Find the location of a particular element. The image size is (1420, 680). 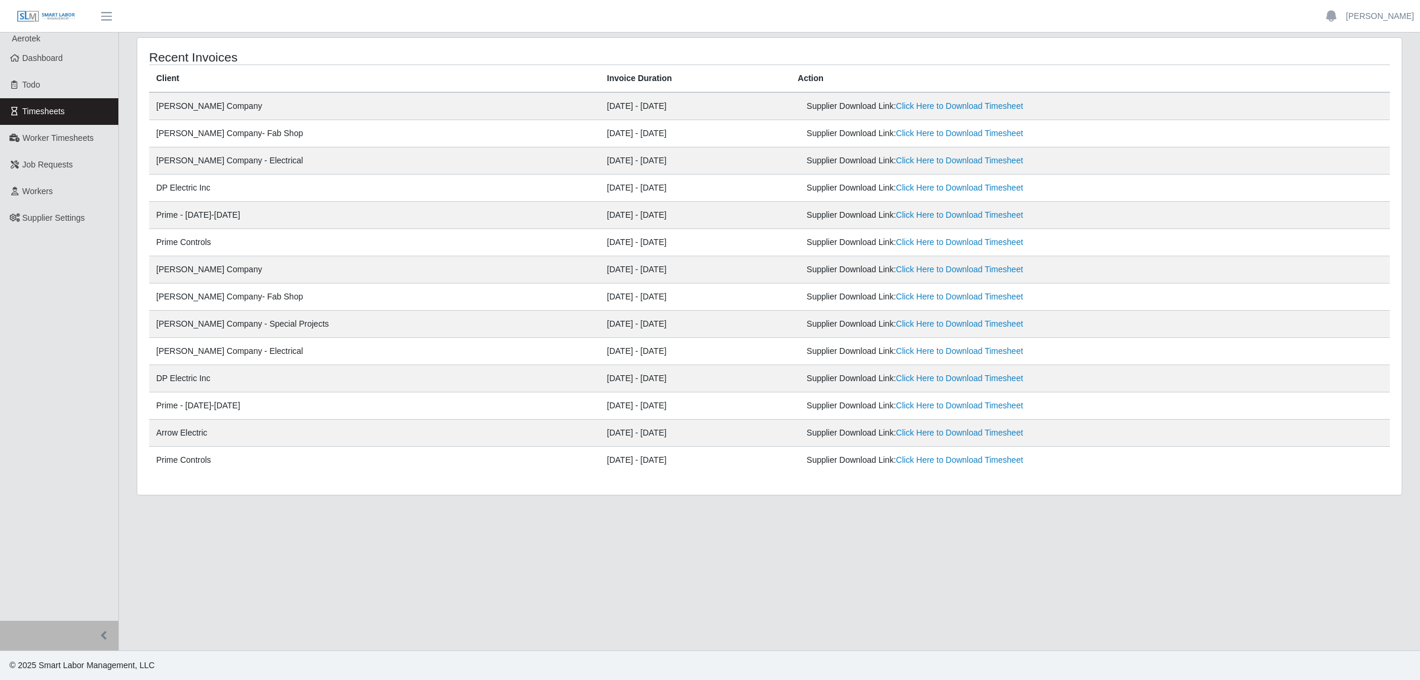

img: SLM Logo is located at coordinates (46, 17).